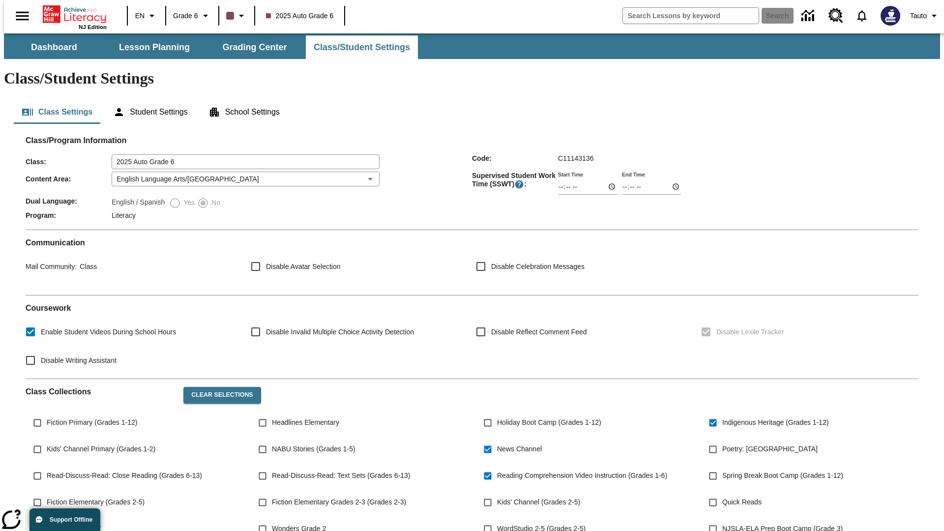 This screenshot has width=944, height=531. Describe the element at coordinates (100, 391) in the screenshot. I see `h2: Class Collections` at that location.